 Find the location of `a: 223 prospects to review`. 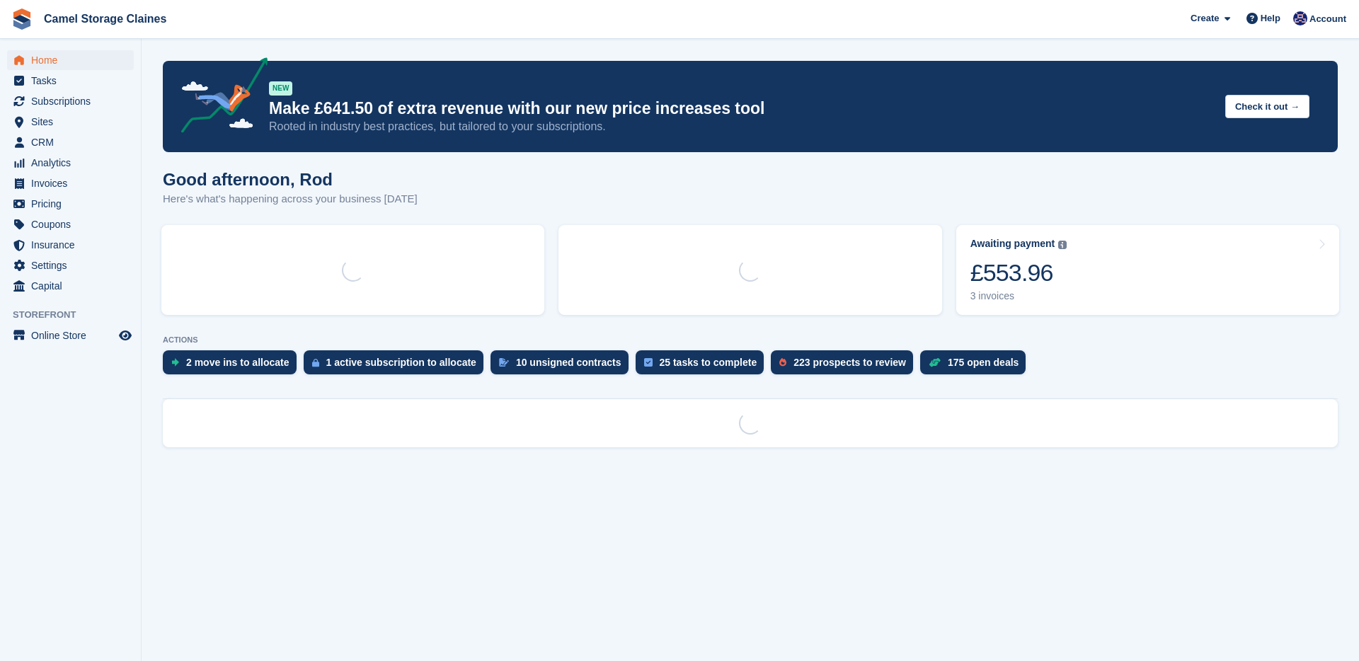

a: 223 prospects to review is located at coordinates (845, 366).